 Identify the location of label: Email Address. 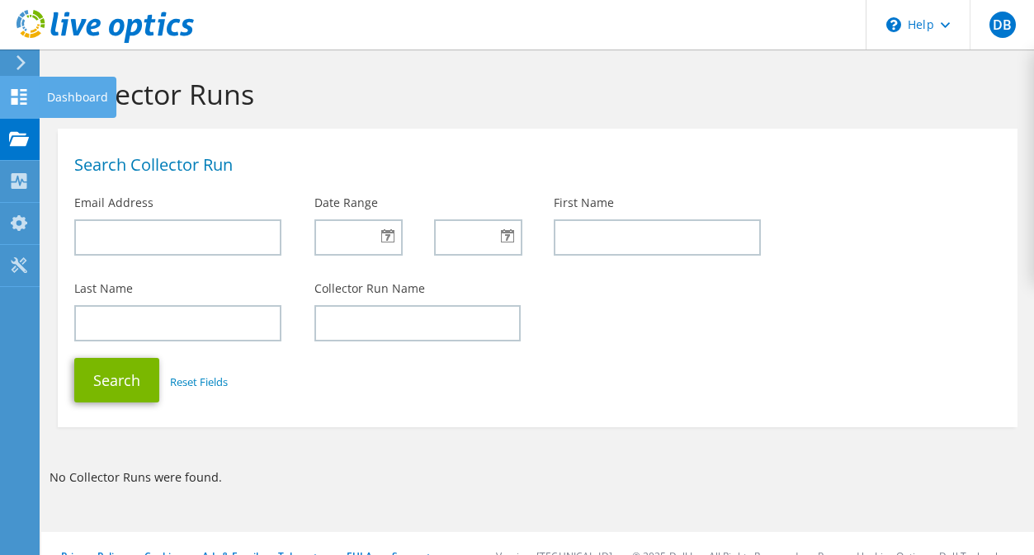
(114, 203).